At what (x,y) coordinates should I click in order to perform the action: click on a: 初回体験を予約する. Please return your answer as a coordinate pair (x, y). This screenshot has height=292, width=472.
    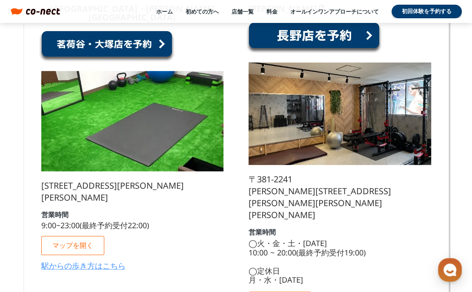
    Looking at the image, I should click on (426, 11).